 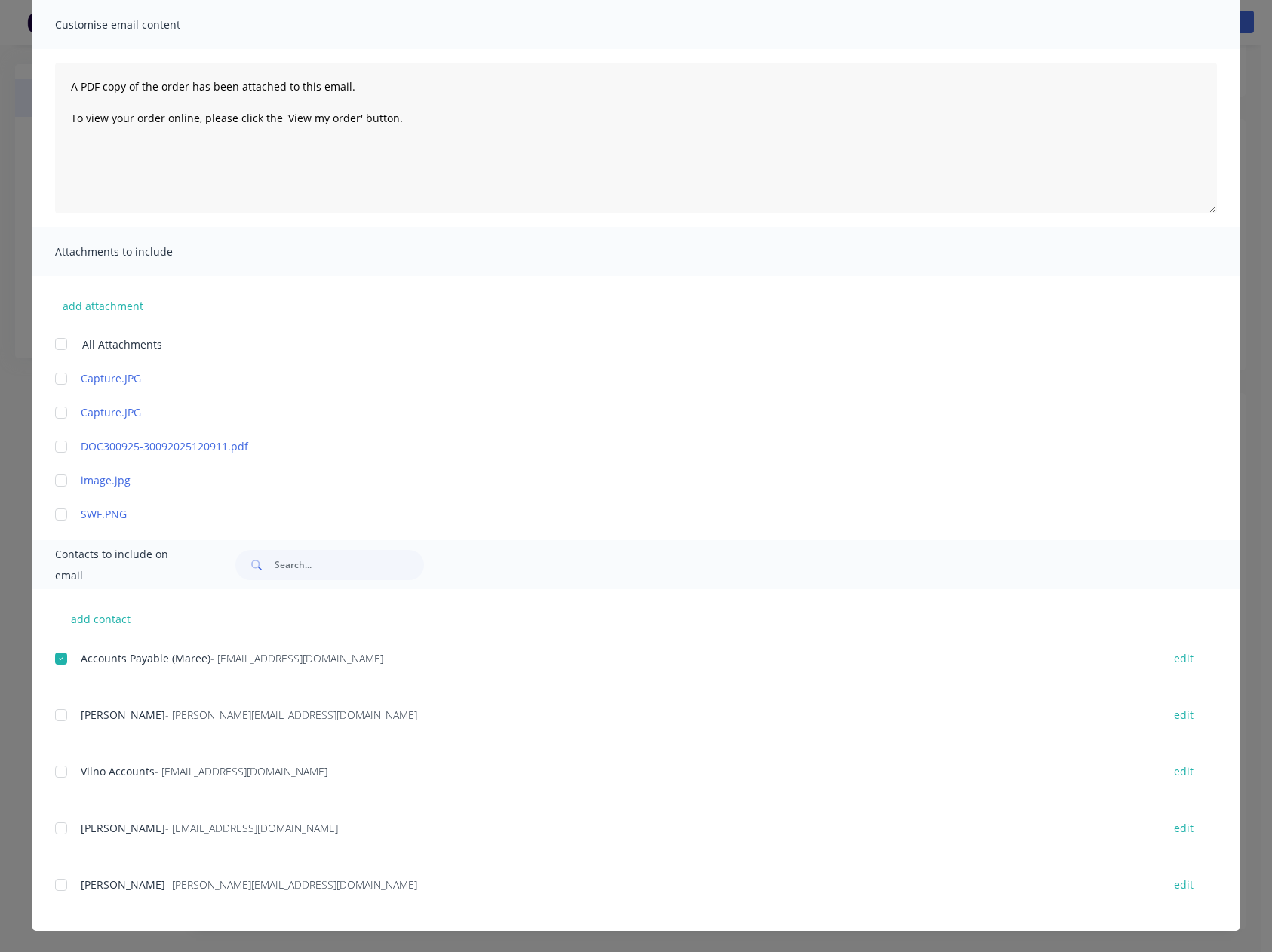 I want to click on span: All Attachments, so click(x=122, y=344).